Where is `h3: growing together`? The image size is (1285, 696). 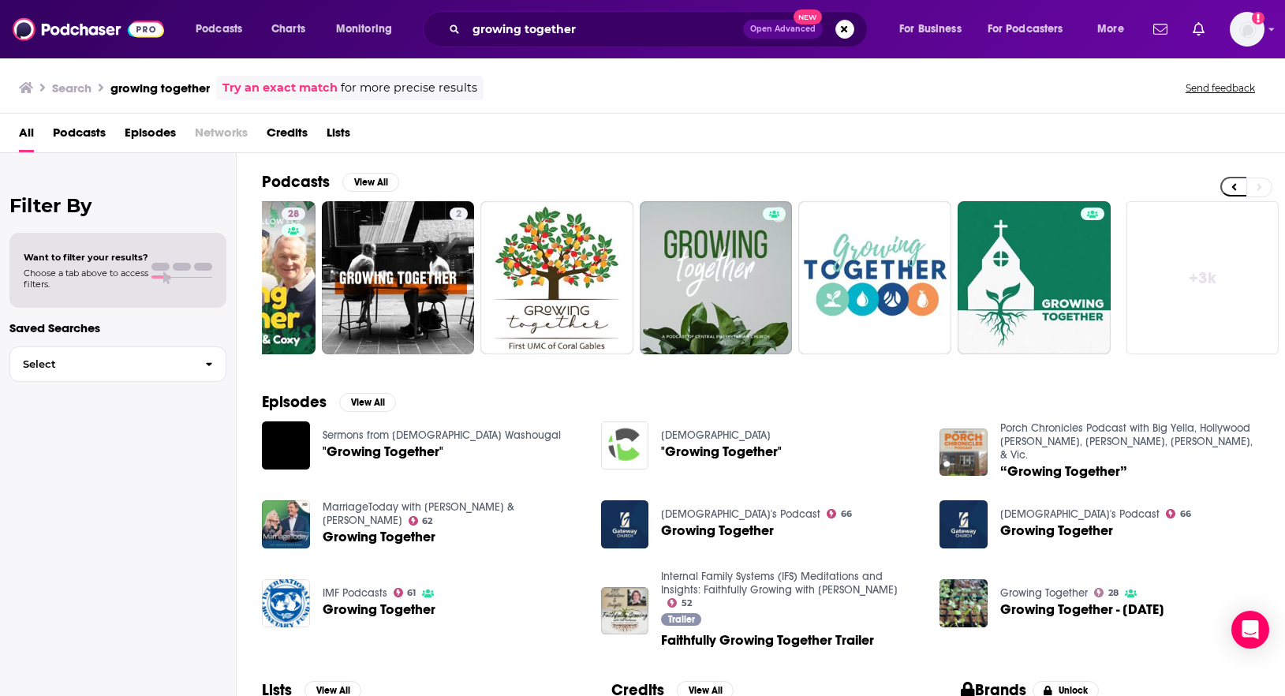 h3: growing together is located at coordinates (160, 88).